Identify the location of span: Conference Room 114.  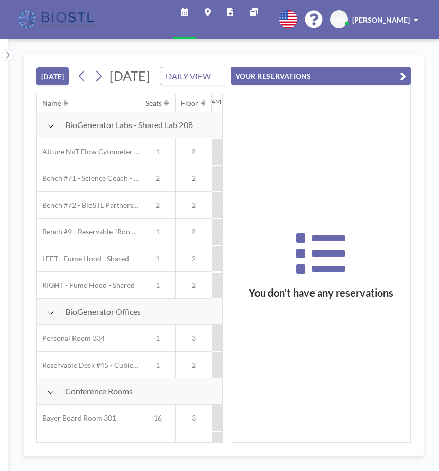
(76, 445).